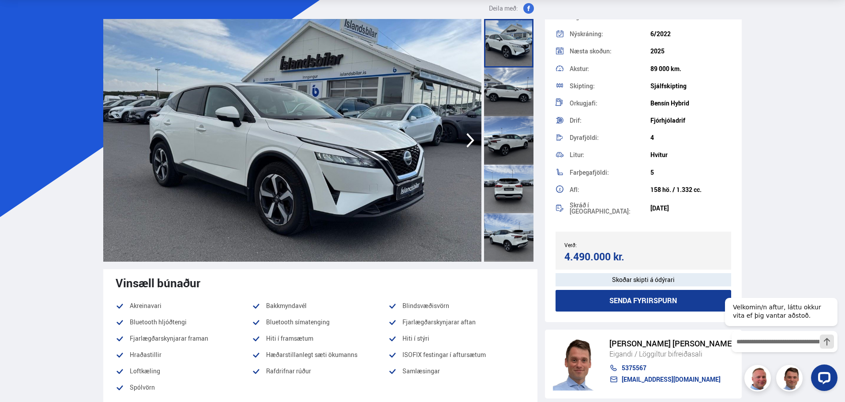  Describe the element at coordinates (691, 69) in the screenshot. I see `div: 89 000 km.` at that location.